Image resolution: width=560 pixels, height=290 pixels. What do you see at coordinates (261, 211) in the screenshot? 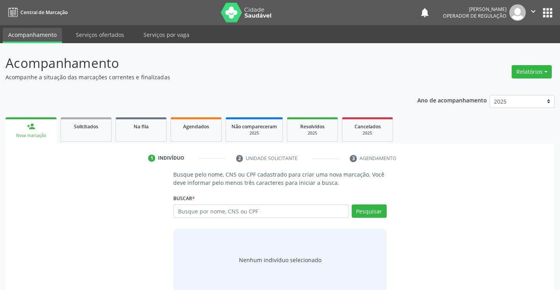
I see `input: Busque por nome, CNS ou CPF` at bounding box center [261, 211].